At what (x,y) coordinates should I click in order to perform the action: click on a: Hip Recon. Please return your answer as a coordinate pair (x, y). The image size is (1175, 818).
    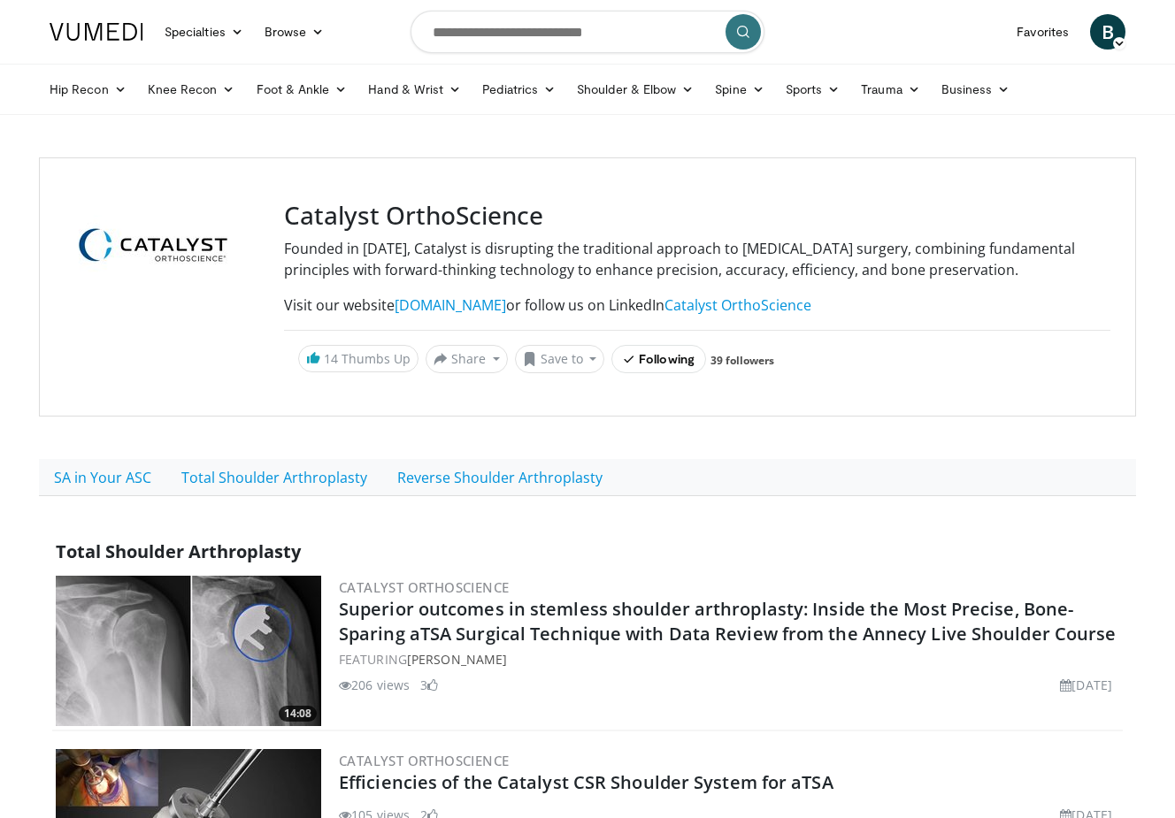
    Looking at the image, I should click on (88, 89).